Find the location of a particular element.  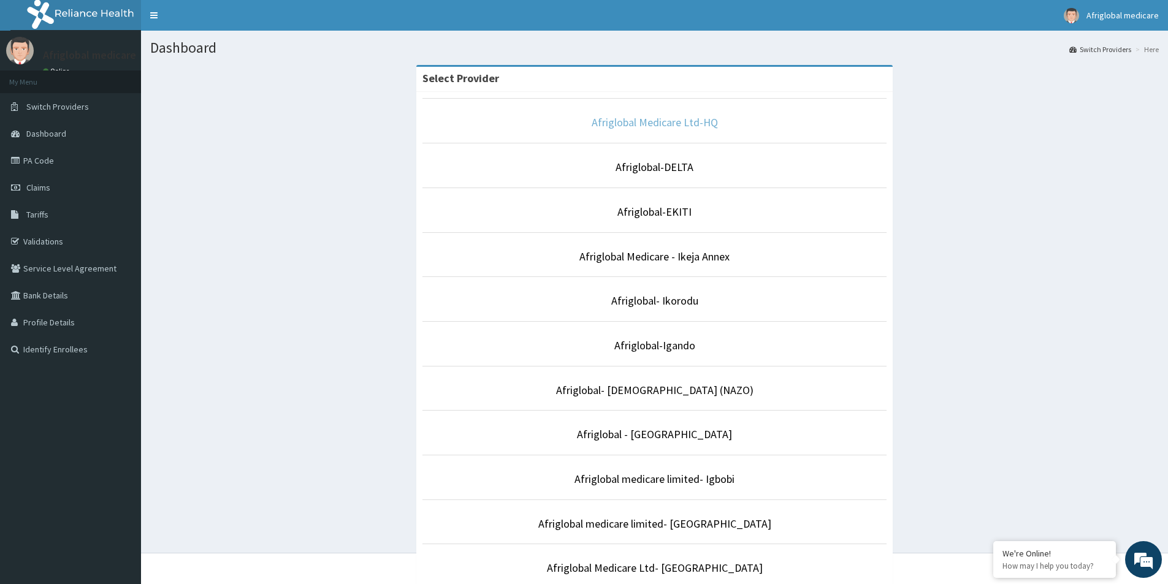

a: Afriglobal Medicare - Ikeja Annex is located at coordinates (654, 256).